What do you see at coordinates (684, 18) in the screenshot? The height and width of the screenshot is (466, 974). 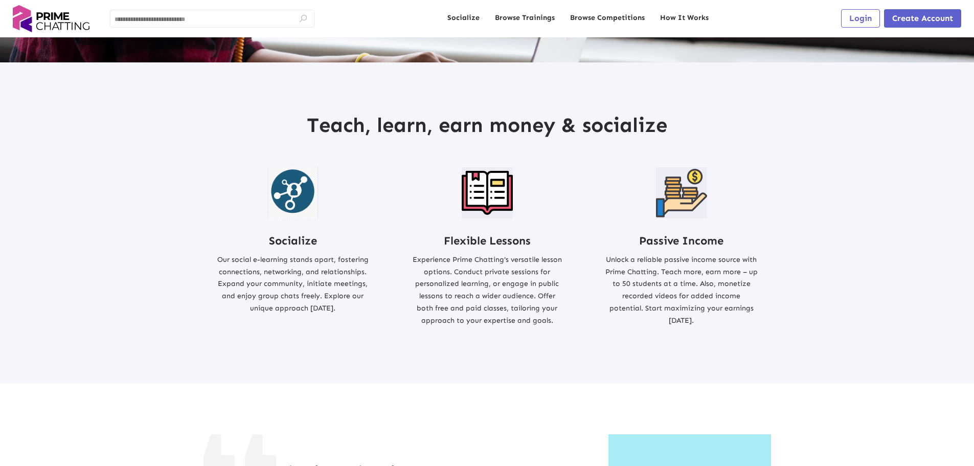 I see `a: How It Works` at bounding box center [684, 18].